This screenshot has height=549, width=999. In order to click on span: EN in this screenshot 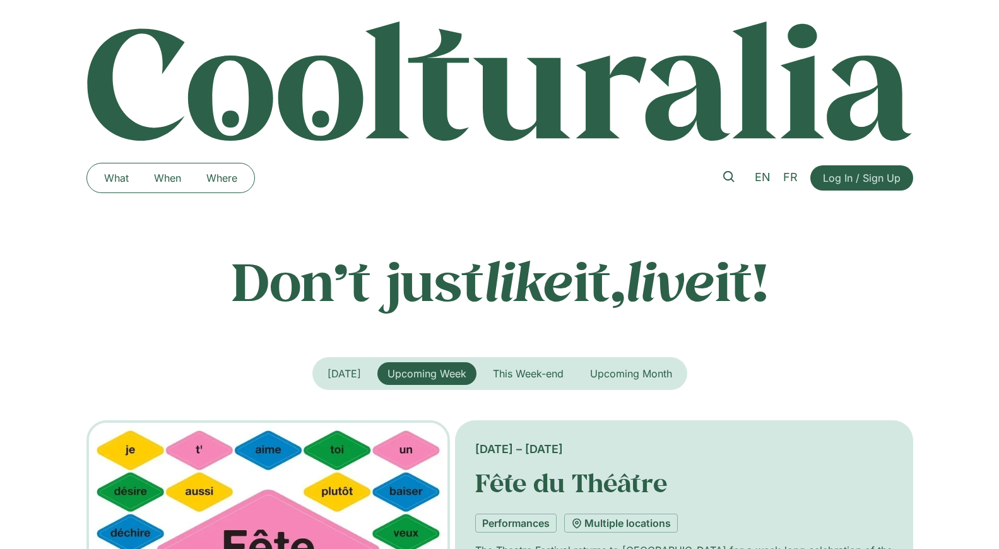, I will do `click(762, 177)`.